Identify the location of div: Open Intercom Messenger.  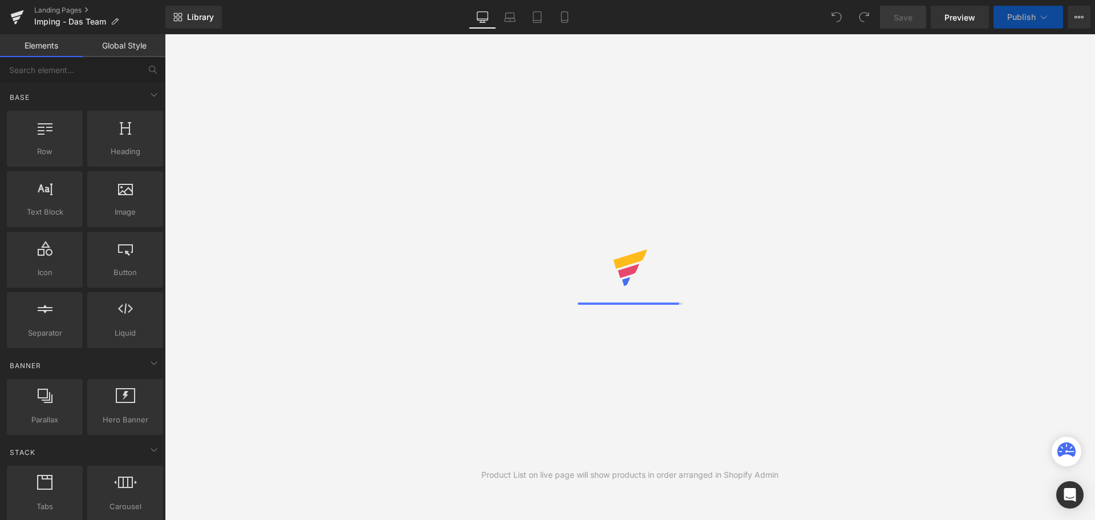
(1070, 495).